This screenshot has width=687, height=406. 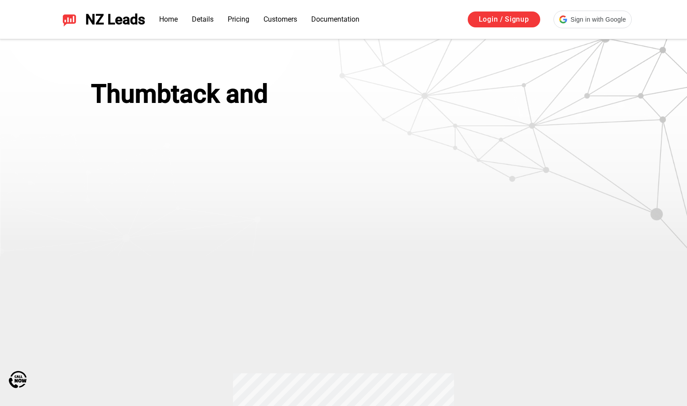 I want to click on img: NZ Leads logo, so click(x=69, y=19).